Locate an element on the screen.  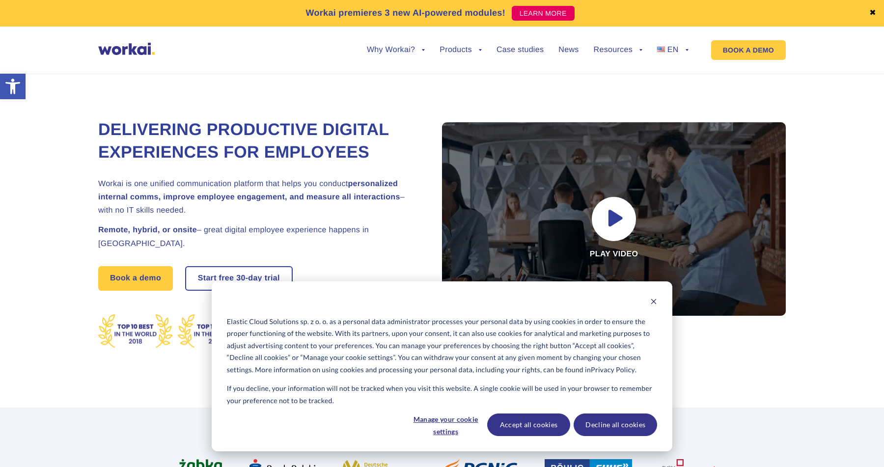
a: Privacy Policy is located at coordinates (613, 370).